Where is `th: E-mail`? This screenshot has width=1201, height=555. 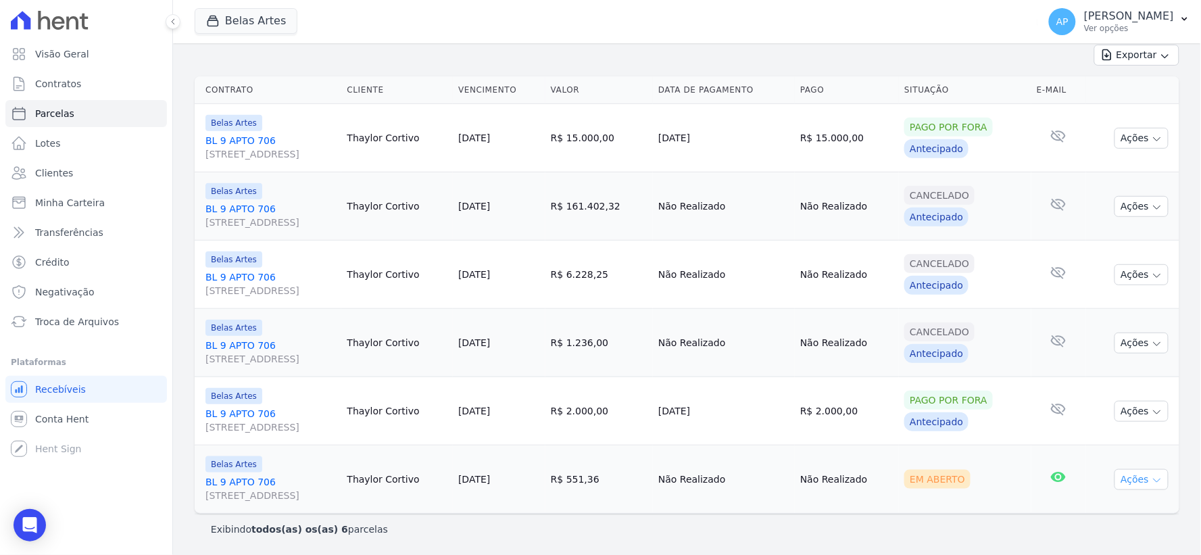 th: E-mail is located at coordinates (1058, 90).